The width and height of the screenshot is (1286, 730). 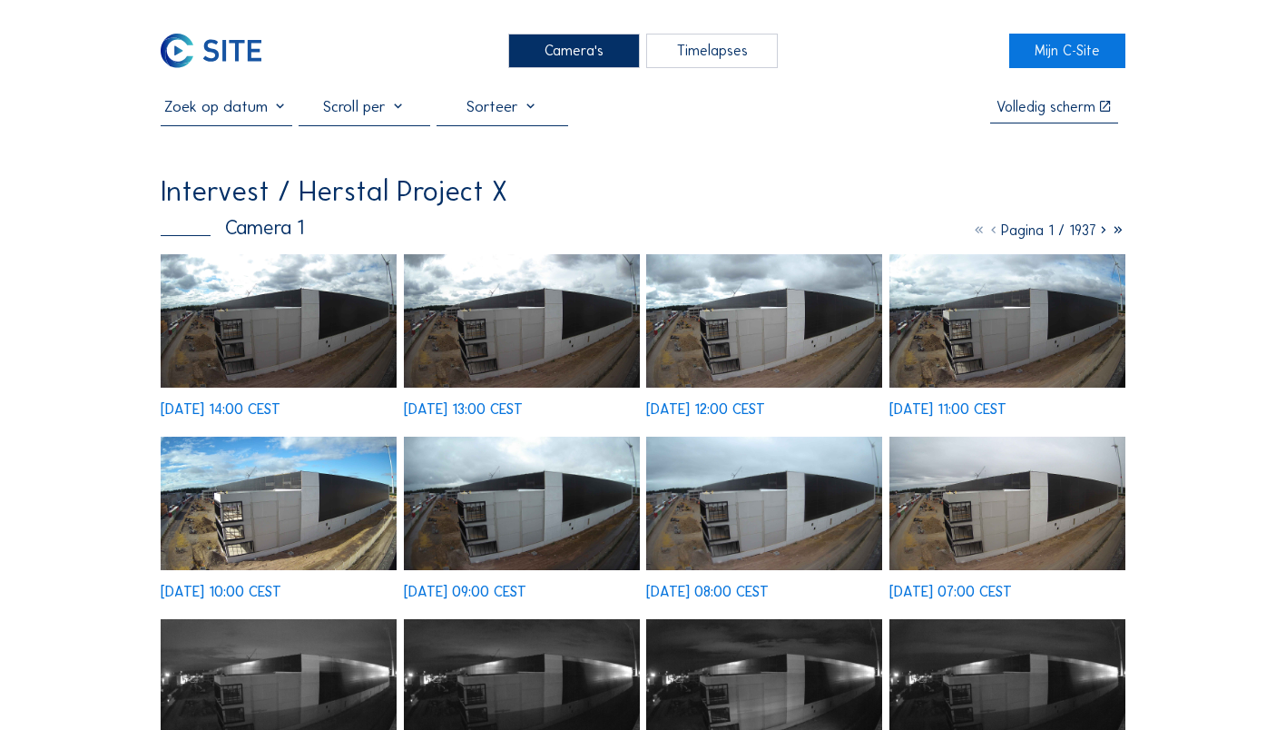 What do you see at coordinates (1007, 503) in the screenshot?
I see `img: image_52896072` at bounding box center [1007, 503].